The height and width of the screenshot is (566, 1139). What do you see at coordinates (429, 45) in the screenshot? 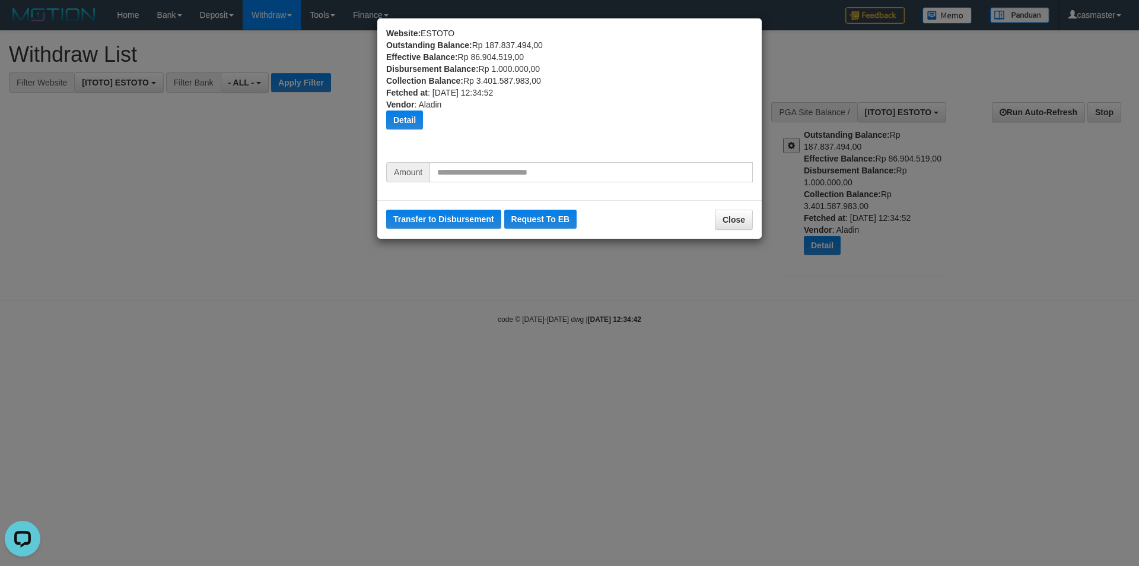
I see `b: Outstanding Balance:` at bounding box center [429, 45].